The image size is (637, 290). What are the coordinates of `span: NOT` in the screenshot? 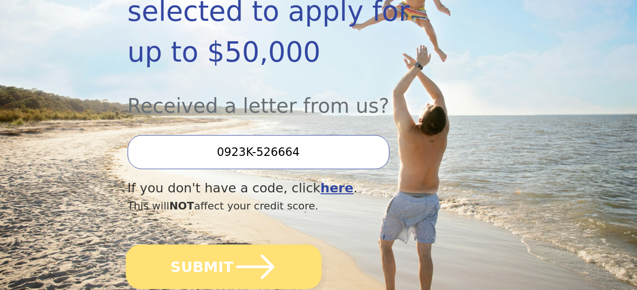 It's located at (182, 206).